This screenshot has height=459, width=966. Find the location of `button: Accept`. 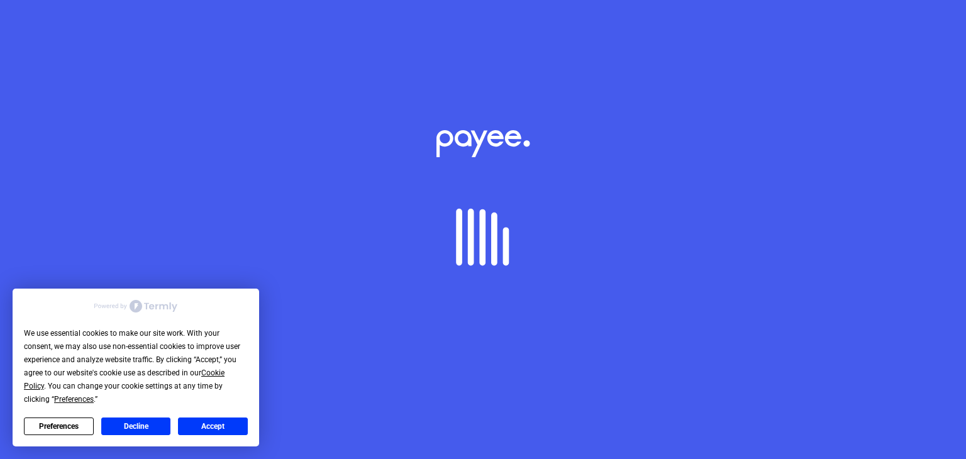

button: Accept is located at coordinates (213, 426).